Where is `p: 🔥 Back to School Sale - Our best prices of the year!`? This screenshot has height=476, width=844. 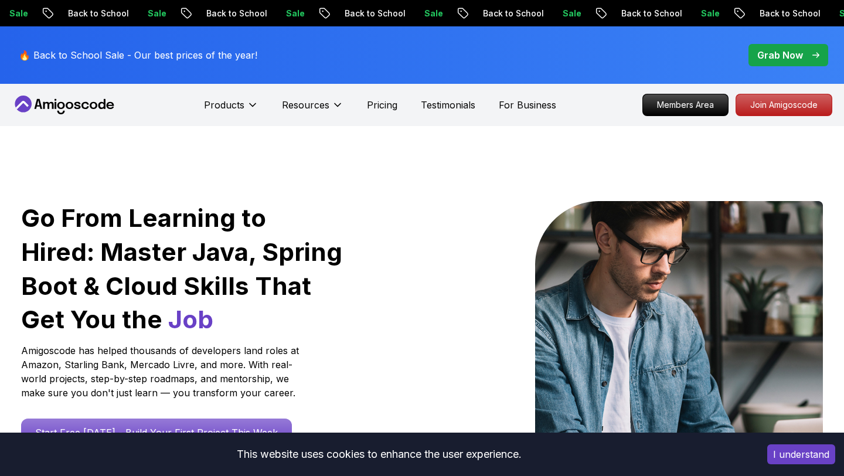
p: 🔥 Back to School Sale - Our best prices of the year! is located at coordinates (138, 55).